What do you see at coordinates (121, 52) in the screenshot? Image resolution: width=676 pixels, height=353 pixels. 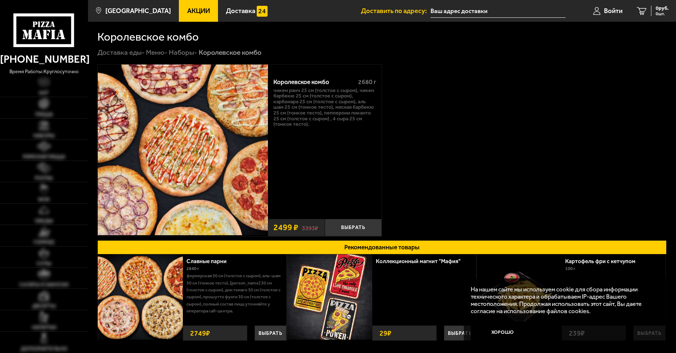 I see `a: Доставка еды-` at bounding box center [121, 52].